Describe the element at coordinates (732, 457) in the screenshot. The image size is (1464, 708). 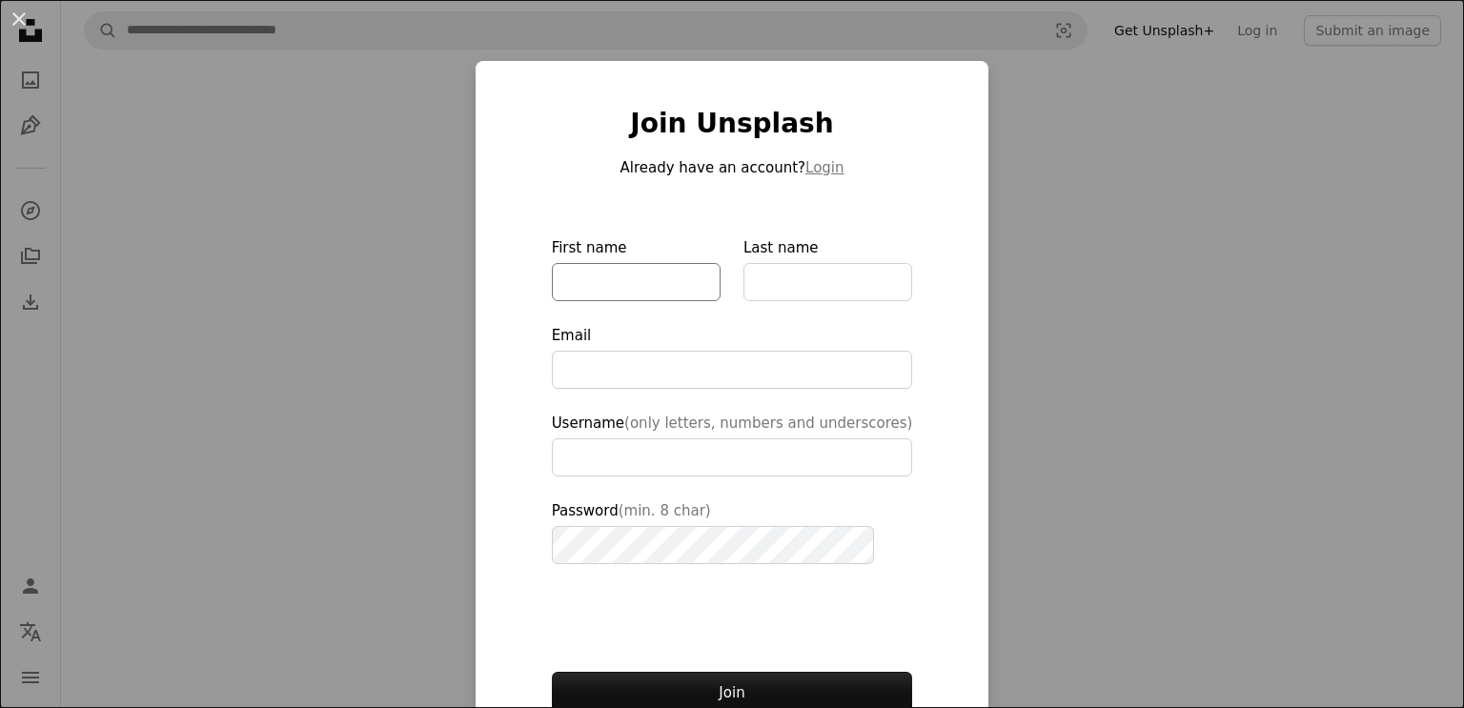
I see `input: Username(only letters, numbers and underscores)` at that location.